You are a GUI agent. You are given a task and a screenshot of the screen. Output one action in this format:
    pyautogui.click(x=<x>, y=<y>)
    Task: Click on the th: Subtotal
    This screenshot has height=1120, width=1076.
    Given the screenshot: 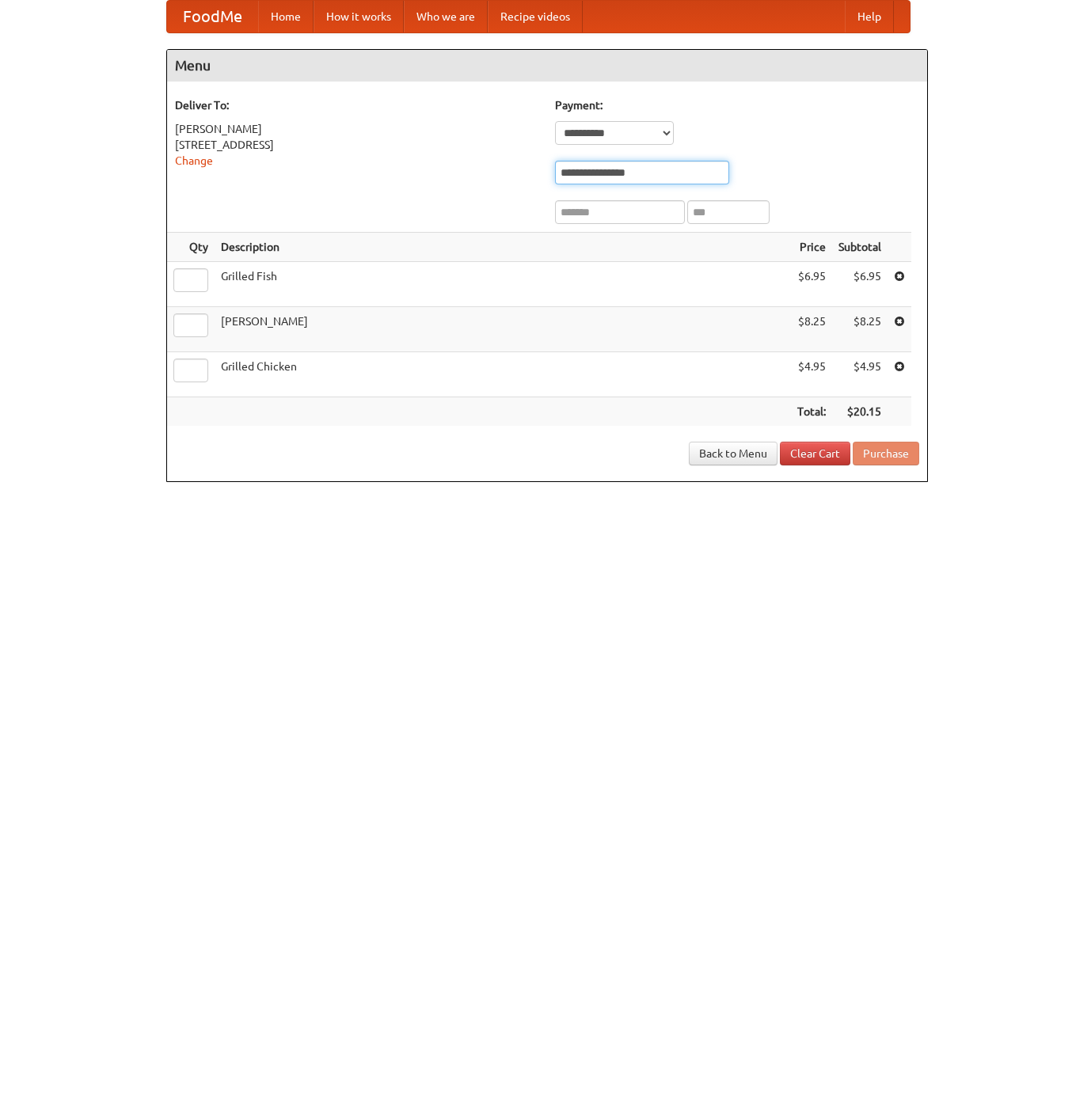 What is the action you would take?
    pyautogui.click(x=860, y=247)
    